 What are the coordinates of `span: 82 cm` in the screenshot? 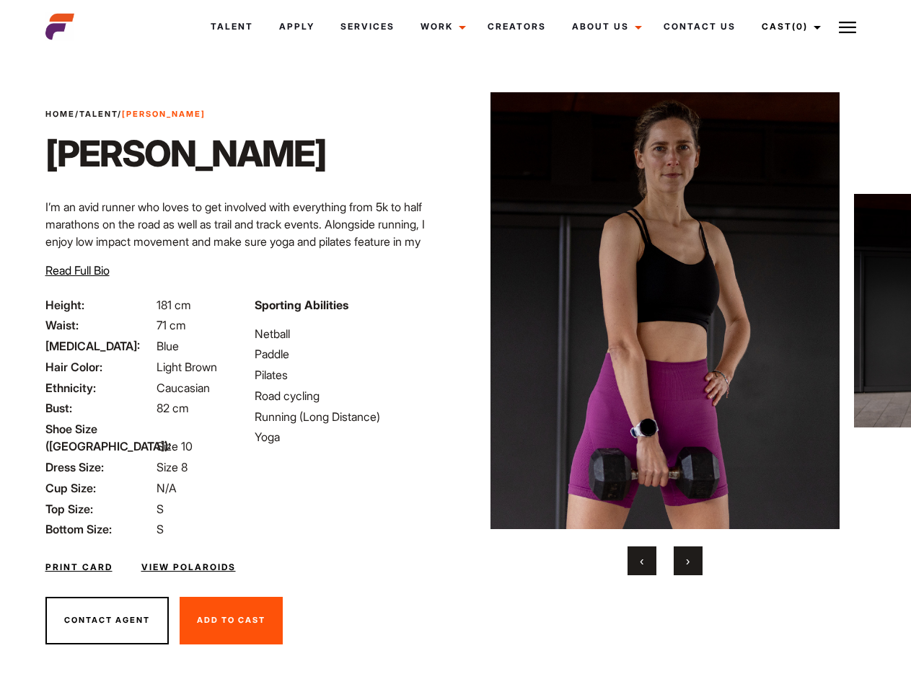 It's located at (172, 408).